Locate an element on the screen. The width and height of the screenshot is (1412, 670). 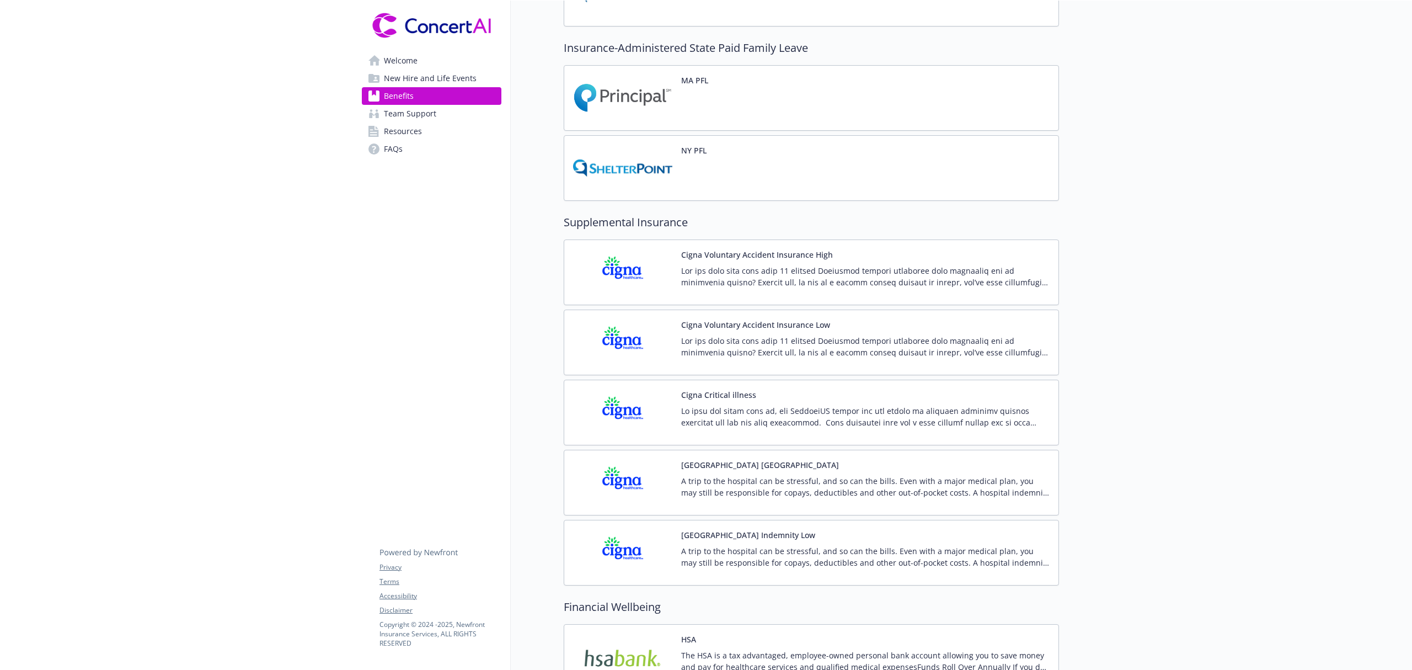
span: Benefits is located at coordinates (399, 96).